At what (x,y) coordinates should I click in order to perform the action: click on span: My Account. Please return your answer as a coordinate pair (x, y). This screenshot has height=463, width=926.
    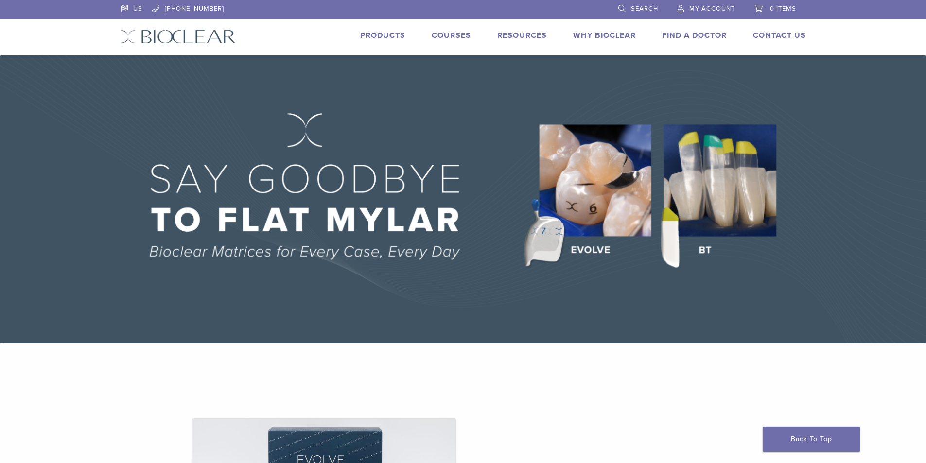
    Looking at the image, I should click on (712, 9).